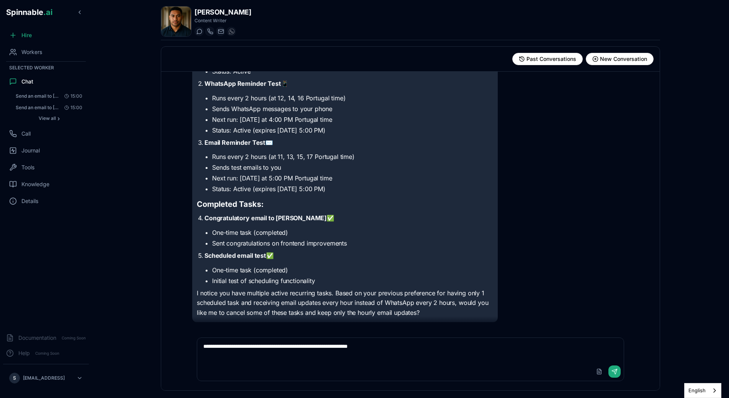 The image size is (729, 398). What do you see at coordinates (231, 31) in the screenshot?
I see `button: WhatsApp` at bounding box center [231, 31].